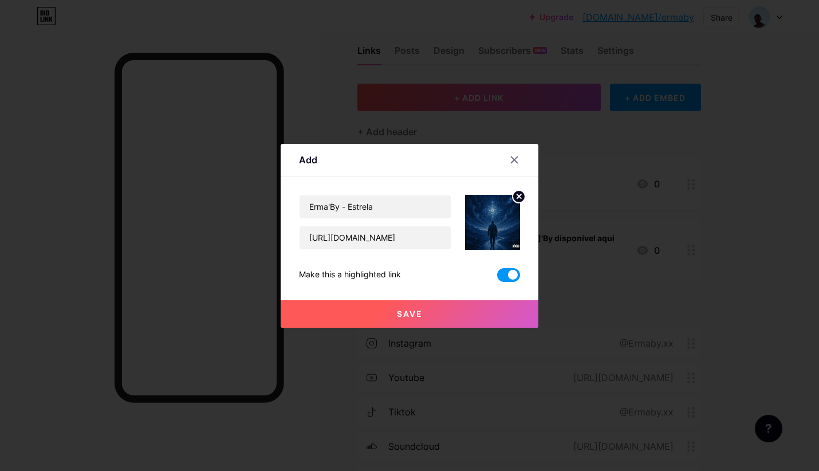  What do you see at coordinates (375, 238) in the screenshot?
I see `input: URL` at bounding box center [375, 238].